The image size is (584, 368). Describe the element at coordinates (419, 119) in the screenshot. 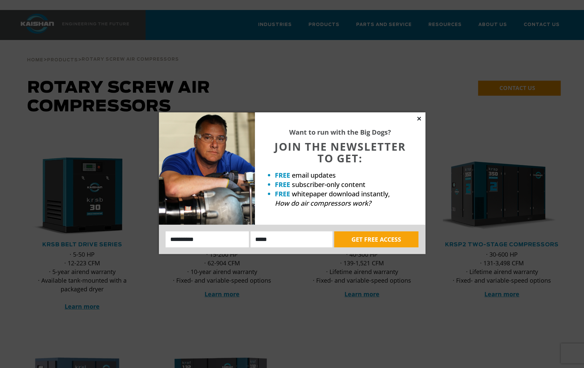

I see `button: Close` at that location.